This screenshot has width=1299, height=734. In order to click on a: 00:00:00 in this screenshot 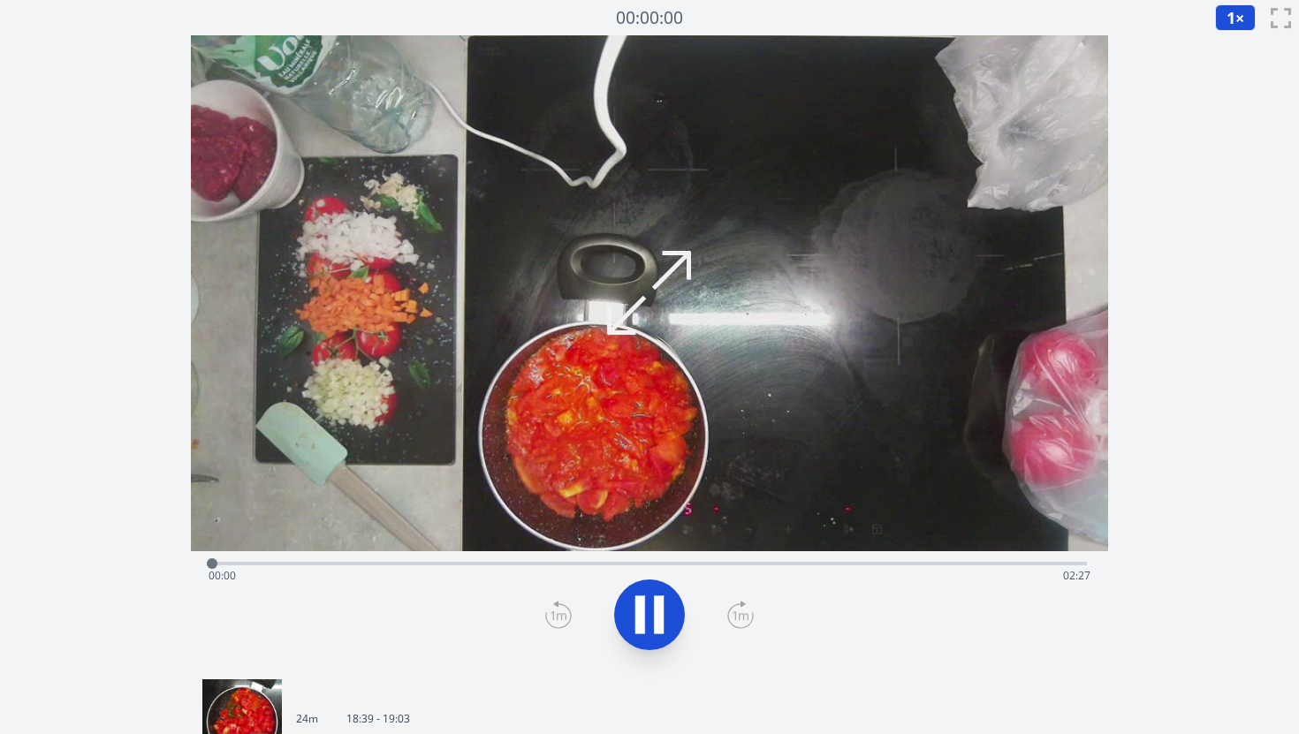, I will do `click(649, 18)`.